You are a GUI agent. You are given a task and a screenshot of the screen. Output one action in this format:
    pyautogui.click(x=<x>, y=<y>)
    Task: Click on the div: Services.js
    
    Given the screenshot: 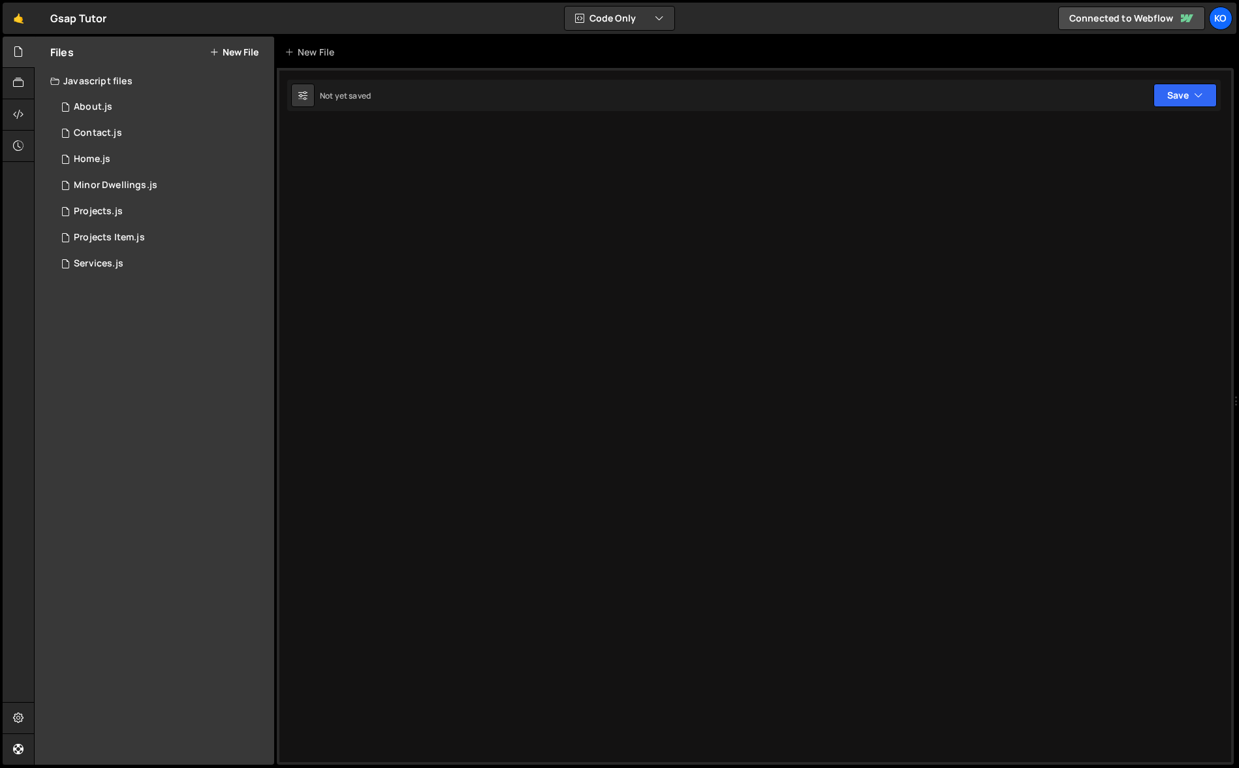 What is the action you would take?
    pyautogui.click(x=99, y=264)
    